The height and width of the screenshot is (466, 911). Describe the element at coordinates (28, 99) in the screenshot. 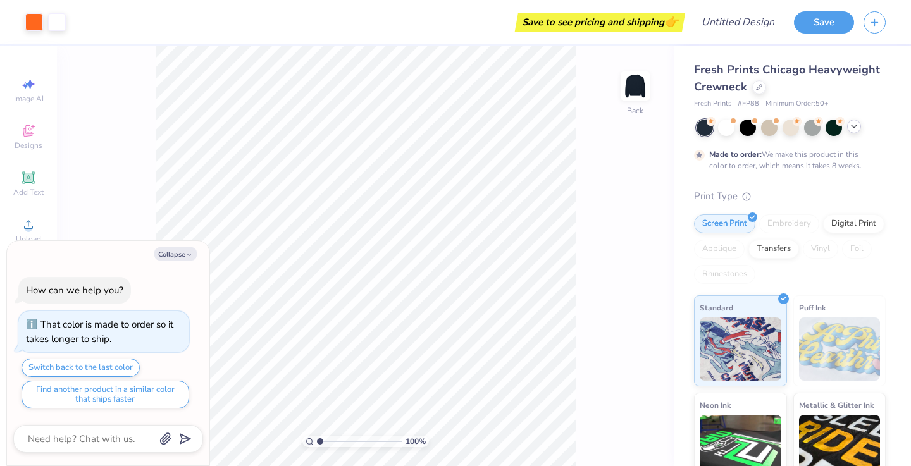

I see `span: Image AI` at that location.